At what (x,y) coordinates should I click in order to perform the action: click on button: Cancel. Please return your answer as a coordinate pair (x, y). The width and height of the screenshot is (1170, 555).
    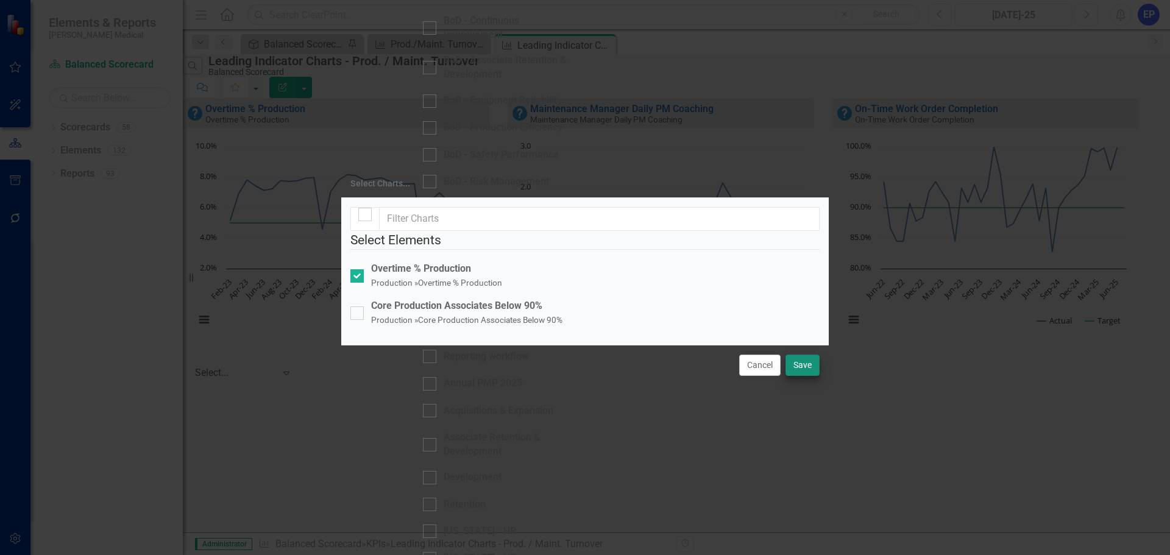
    Looking at the image, I should click on (760, 365).